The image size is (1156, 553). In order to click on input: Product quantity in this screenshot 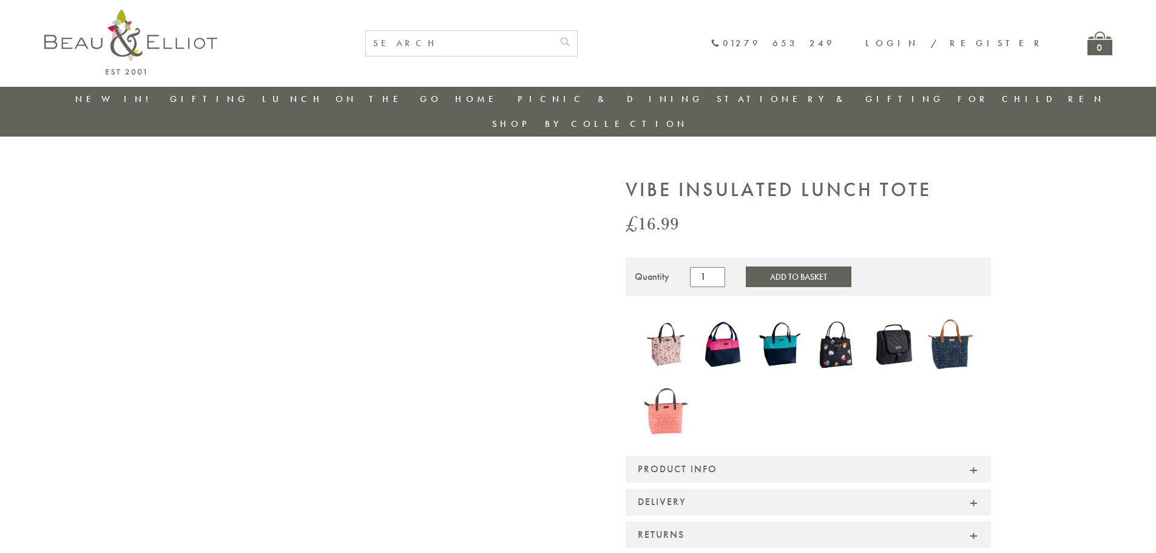, I will do `click(708, 277)`.